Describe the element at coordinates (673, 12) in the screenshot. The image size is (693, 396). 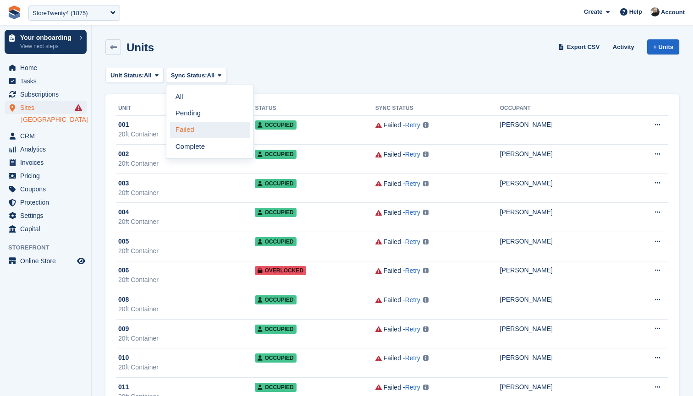
I see `span: Account` at that location.